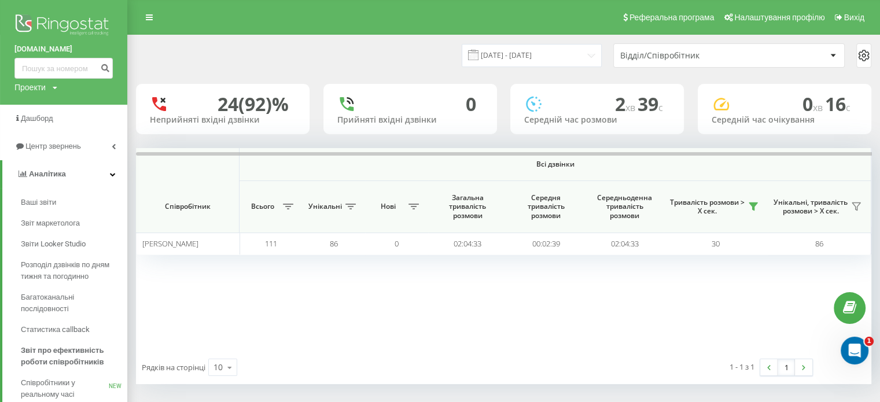 The width and height of the screenshot is (880, 402). Describe the element at coordinates (262, 207) in the screenshot. I see `span: Всього` at that location.